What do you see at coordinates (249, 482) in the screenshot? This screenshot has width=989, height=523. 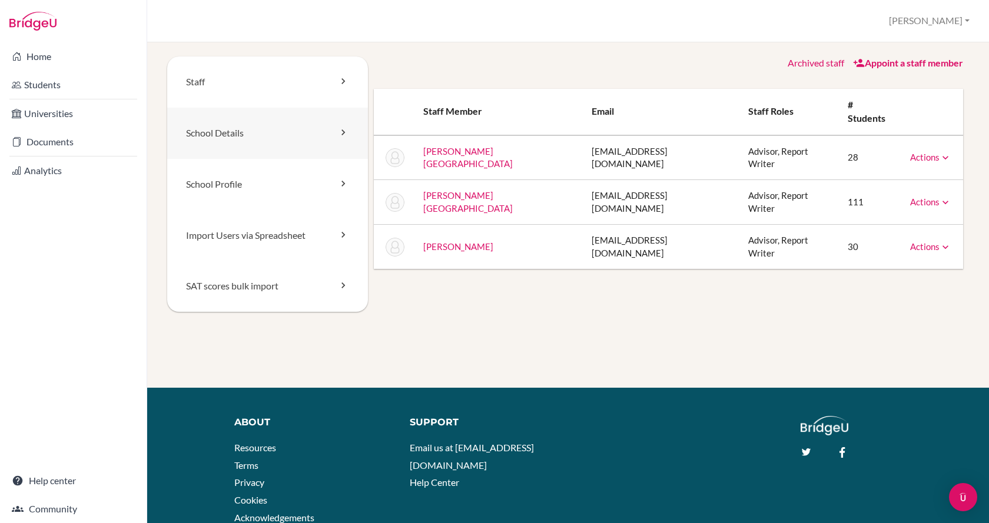 I see `a: Privacy` at bounding box center [249, 482].